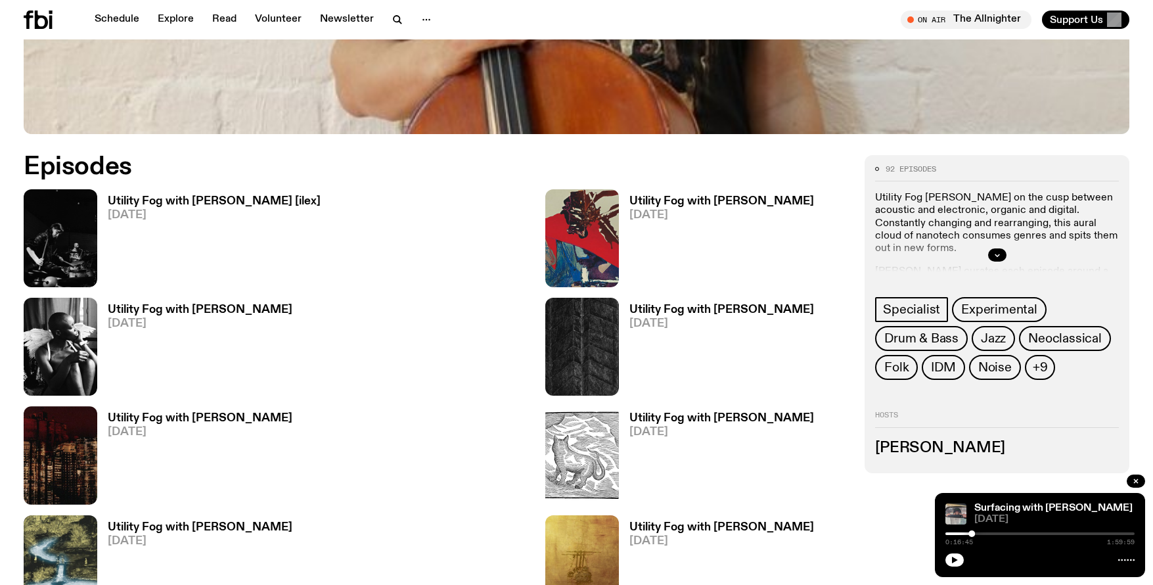 This screenshot has width=1153, height=585. What do you see at coordinates (60, 346) in the screenshot?
I see `img: Cover of Ho99o9's album Tomorrow We Escape` at bounding box center [60, 346].